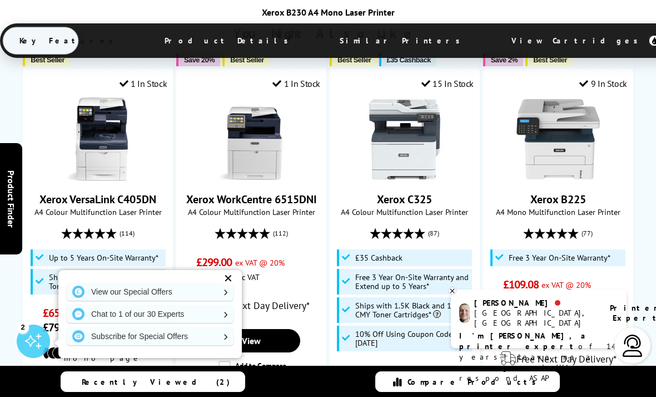  I want to click on img: Xerox WorkCentre 6515DNI, so click(251, 139).